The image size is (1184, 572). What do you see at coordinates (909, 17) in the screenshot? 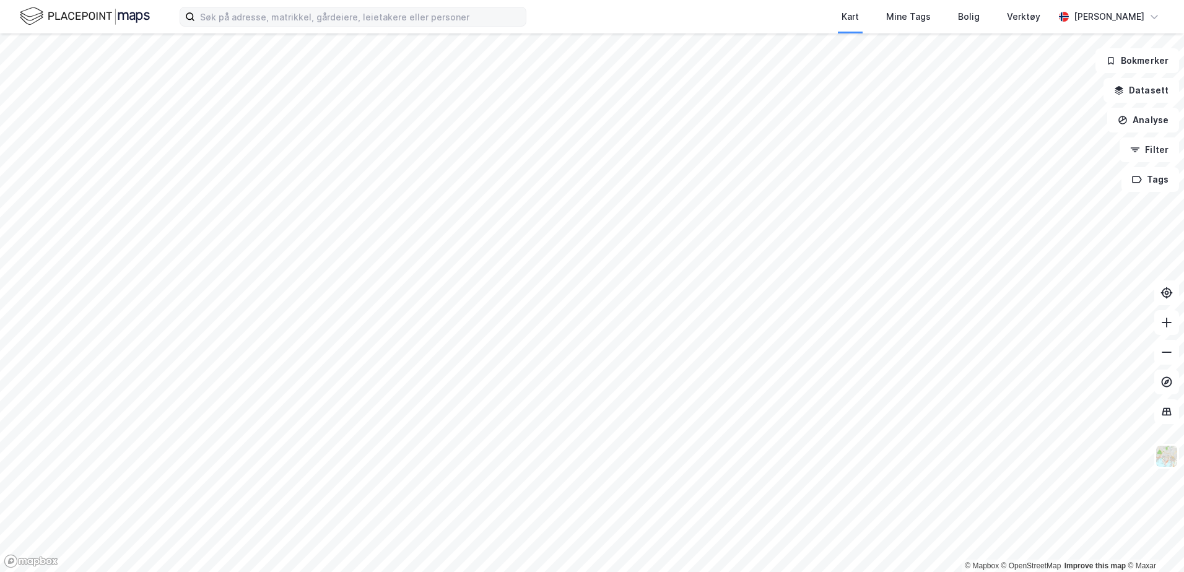
I see `div: Mine Tags` at bounding box center [909, 17].